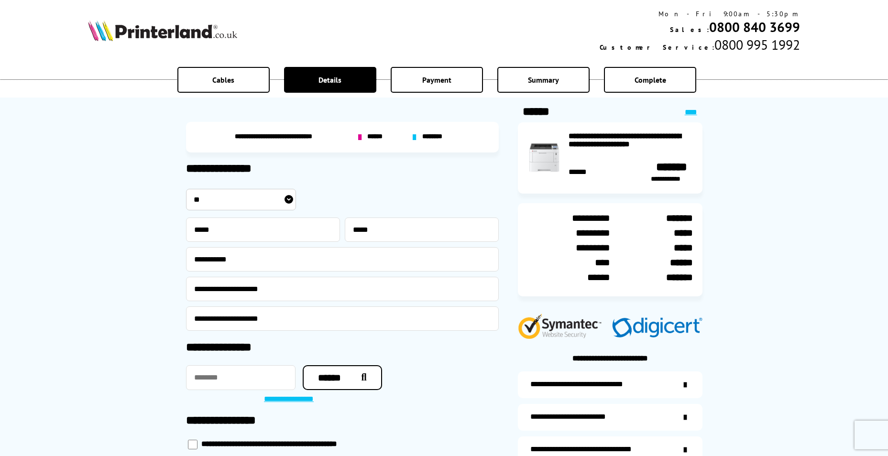 The height and width of the screenshot is (456, 888). What do you see at coordinates (223, 80) in the screenshot?
I see `span: Cables` at bounding box center [223, 80].